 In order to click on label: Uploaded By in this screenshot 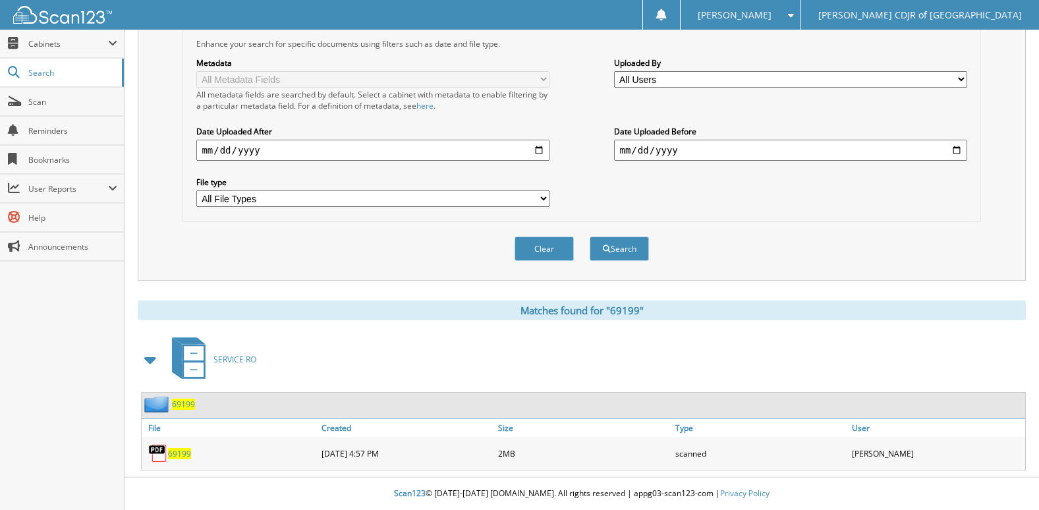, I will do `click(790, 63)`.